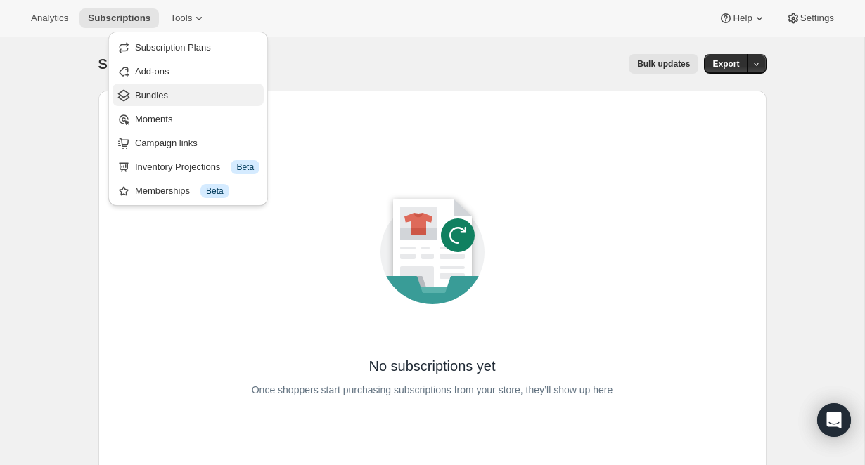 This screenshot has width=865, height=465. Describe the element at coordinates (725, 64) in the screenshot. I see `button: Export` at that location.